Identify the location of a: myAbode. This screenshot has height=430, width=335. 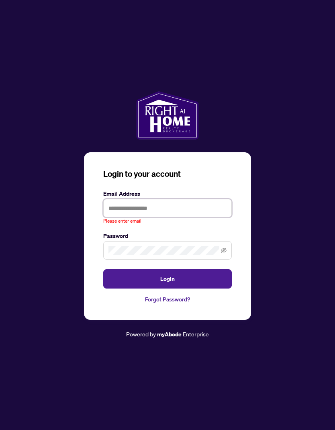
(169, 335).